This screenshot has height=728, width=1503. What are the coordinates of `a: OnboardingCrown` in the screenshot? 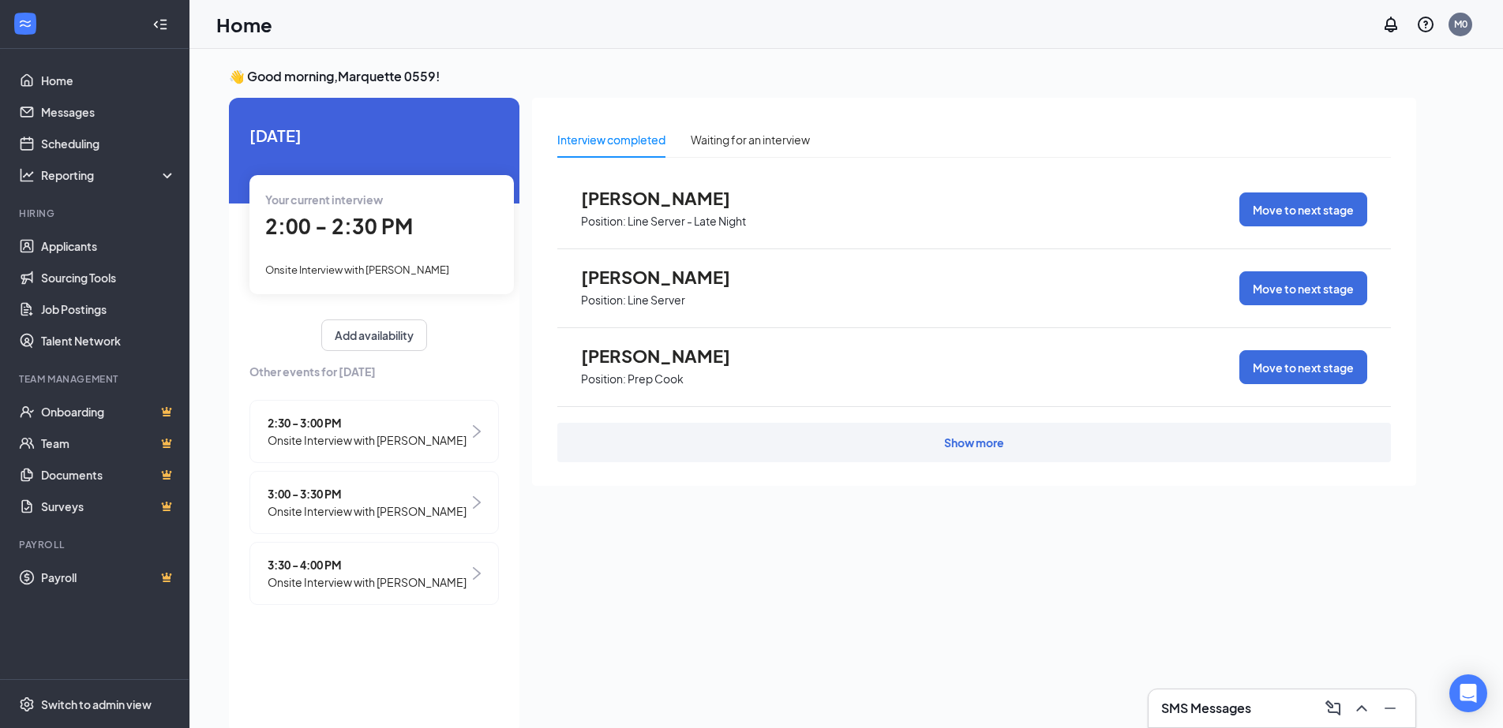 It's located at (108, 412).